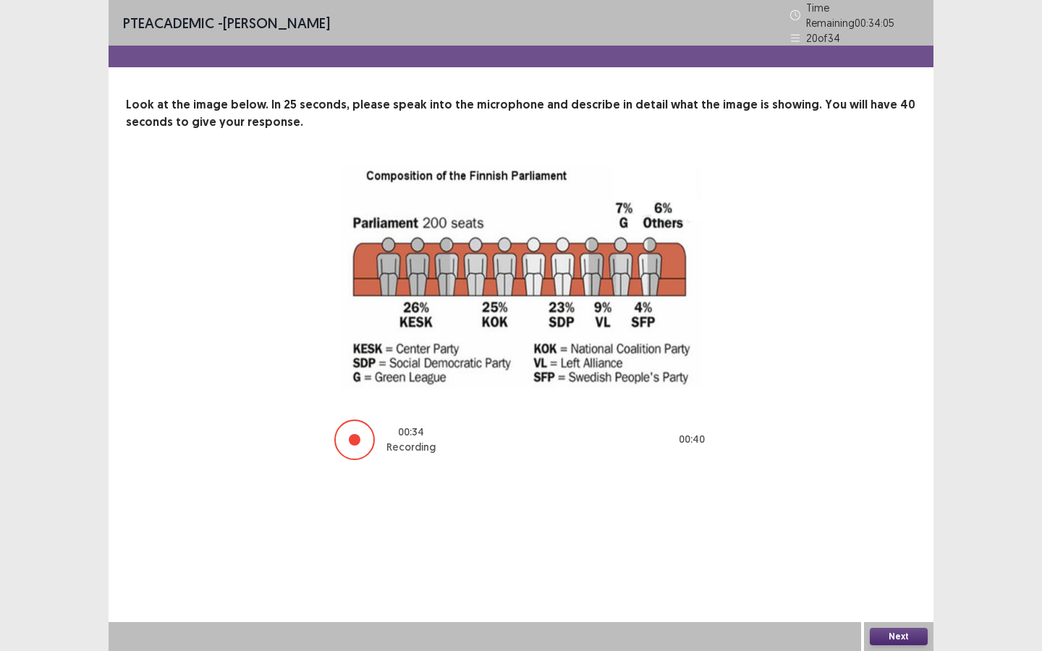  Describe the element at coordinates (823, 38) in the screenshot. I see `p: 20 of 34` at that location.